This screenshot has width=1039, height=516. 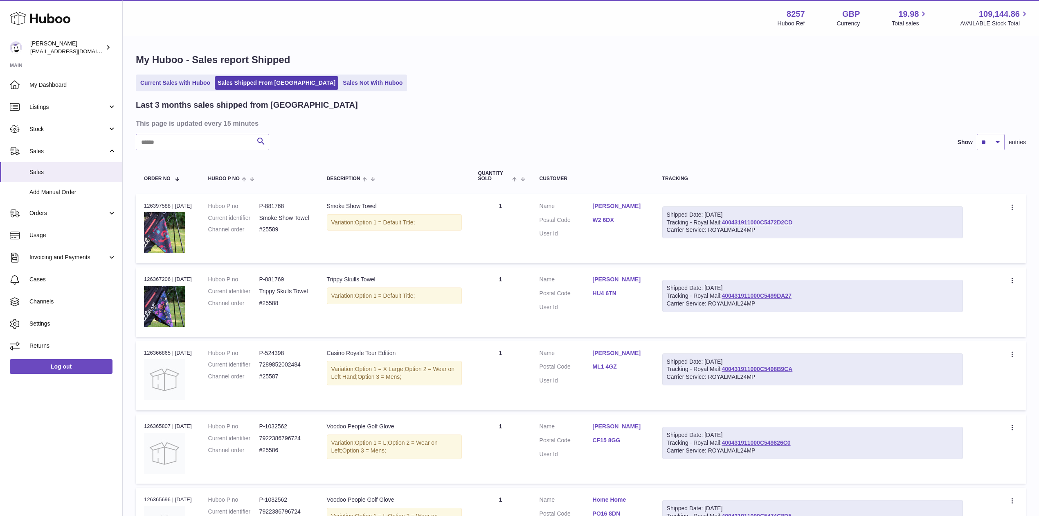 I want to click on span: Usage, so click(x=73, y=235).